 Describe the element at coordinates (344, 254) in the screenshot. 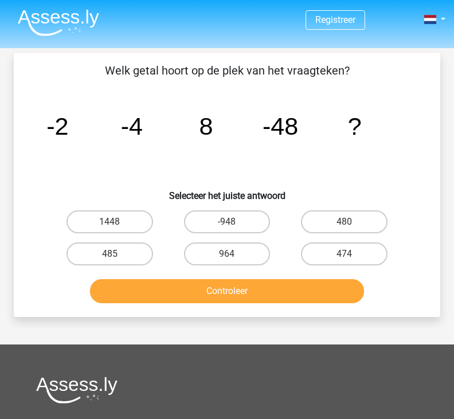

I see `label: 474` at that location.